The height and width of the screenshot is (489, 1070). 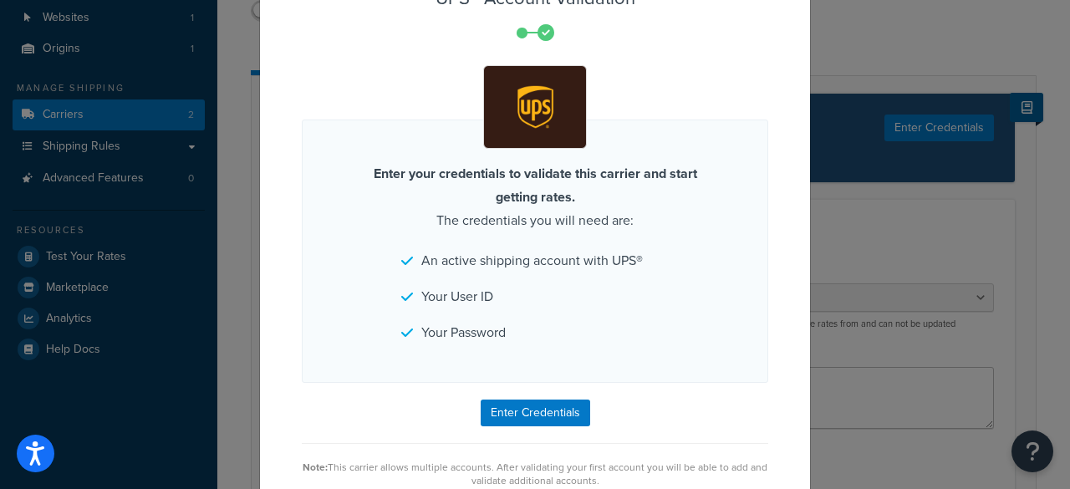 What do you see at coordinates (535, 413) in the screenshot?
I see `button: Enter Credentials` at bounding box center [535, 413].